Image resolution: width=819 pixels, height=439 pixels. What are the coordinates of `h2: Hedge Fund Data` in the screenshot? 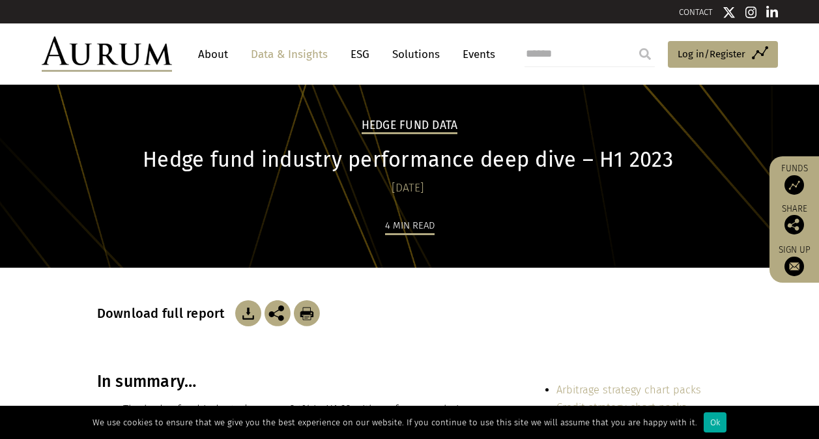 It's located at (410, 126).